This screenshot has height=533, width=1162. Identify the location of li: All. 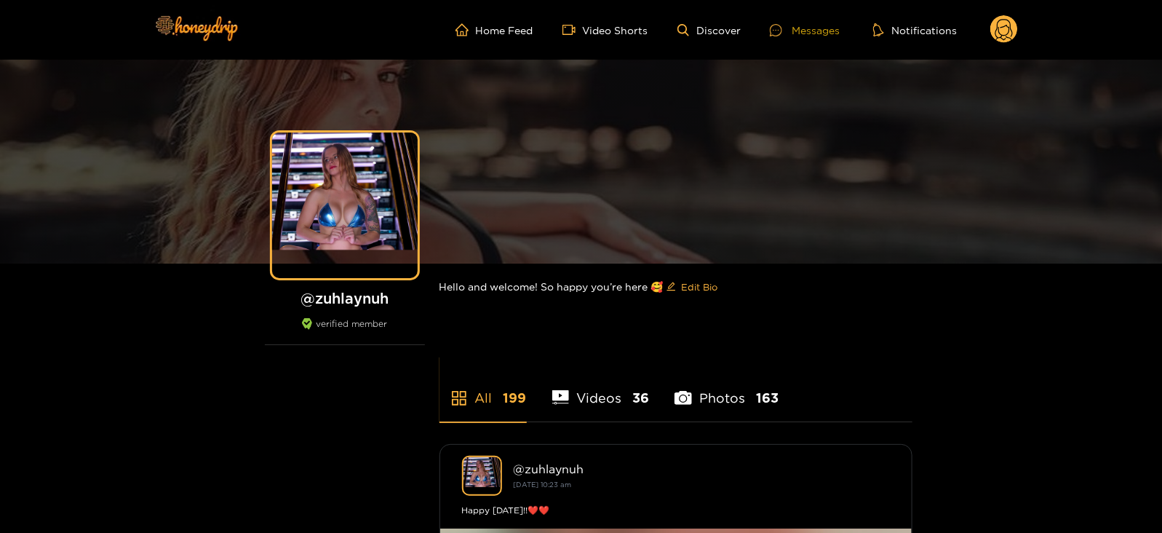
(483, 389).